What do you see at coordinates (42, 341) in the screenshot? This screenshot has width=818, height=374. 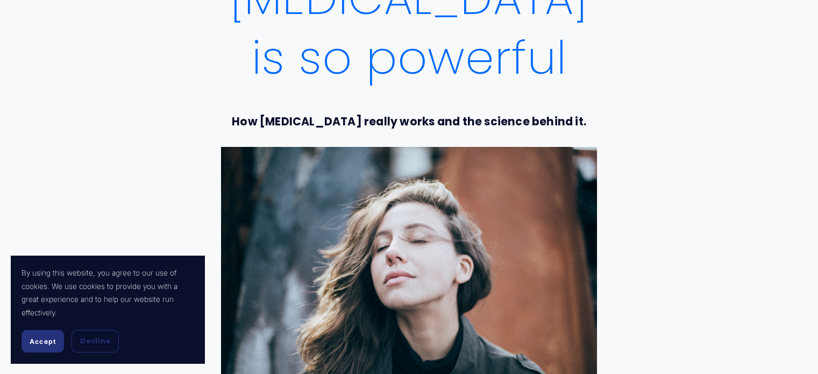 I see `button: Accept` at bounding box center [42, 341].